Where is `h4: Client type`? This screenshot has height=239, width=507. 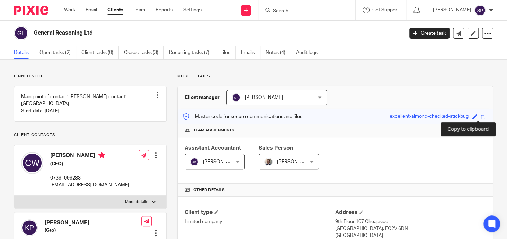 h4: Client type is located at coordinates (260, 213).